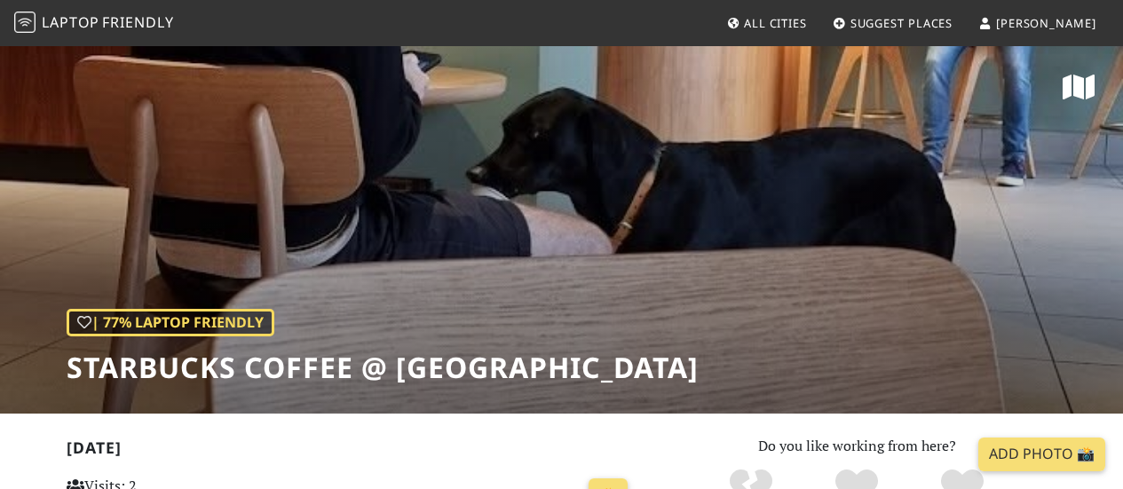  Describe the element at coordinates (893, 23) in the screenshot. I see `a: Suggest Places` at that location.